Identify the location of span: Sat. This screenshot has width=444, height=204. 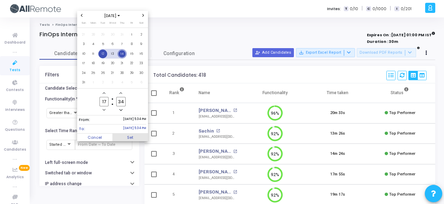
(141, 23).